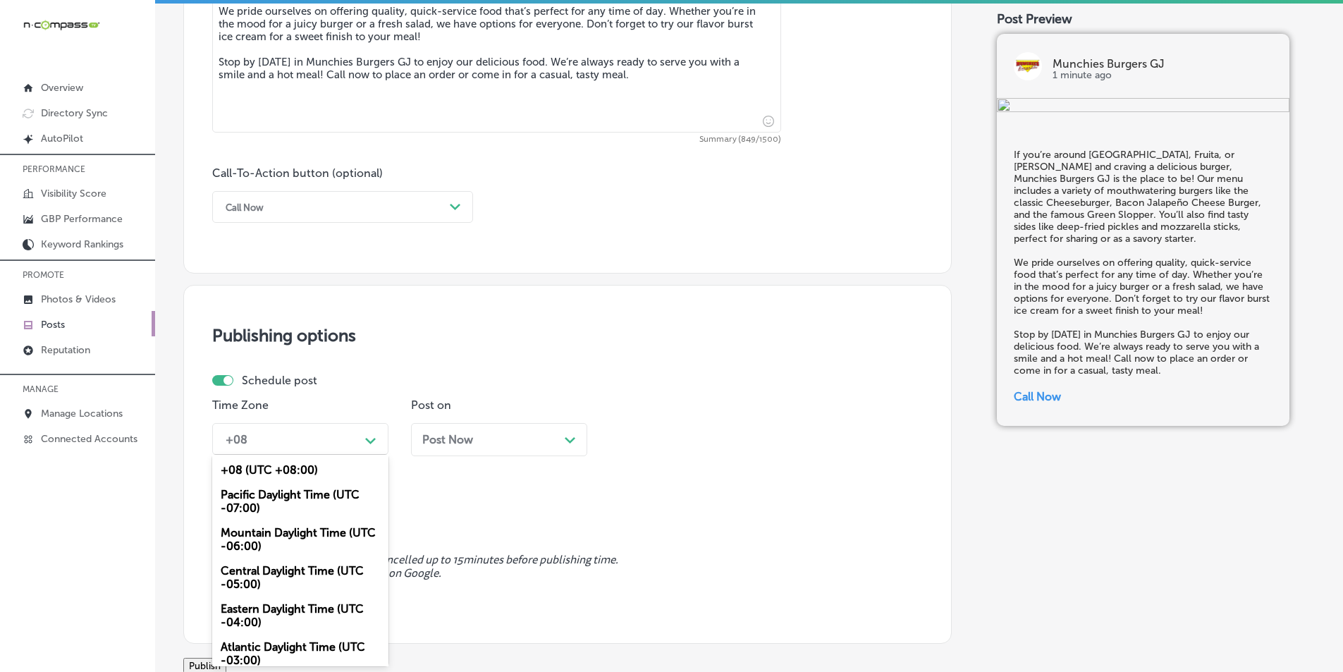  Describe the element at coordinates (300, 577) in the screenshot. I see `div: Central Daylight Time (UTC -05:00)` at that location.